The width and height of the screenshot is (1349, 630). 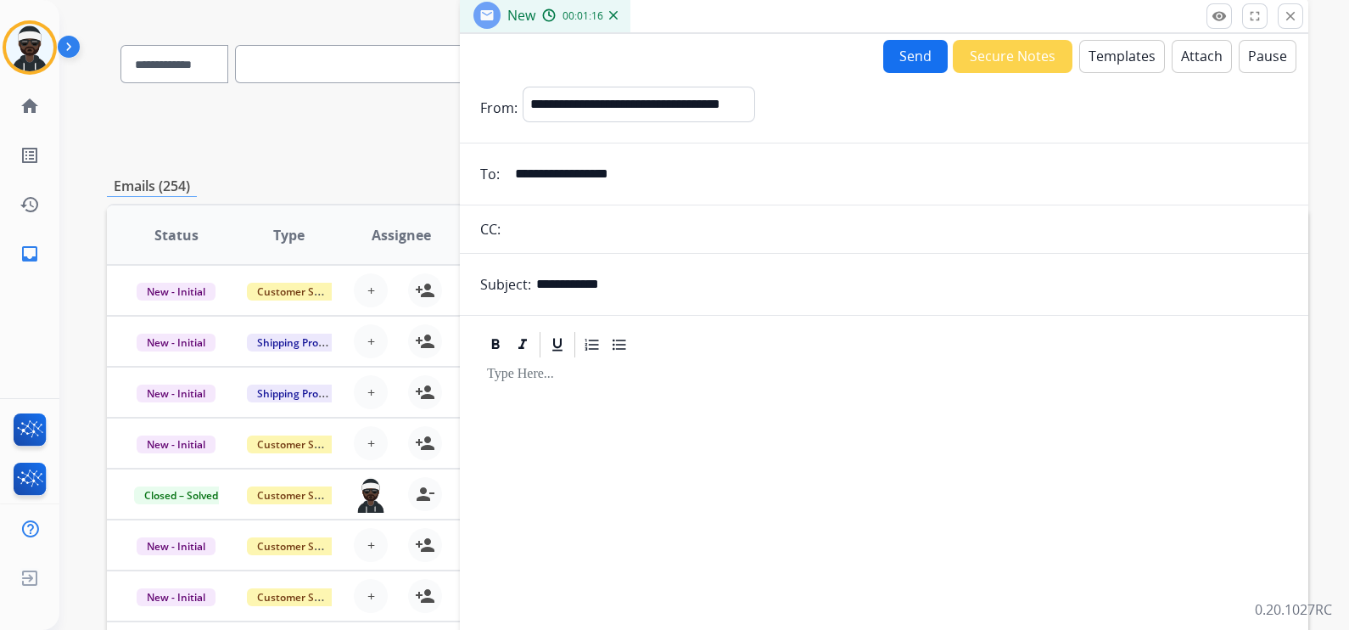 What do you see at coordinates (490, 174) in the screenshot?
I see `p: To:` at bounding box center [490, 174].